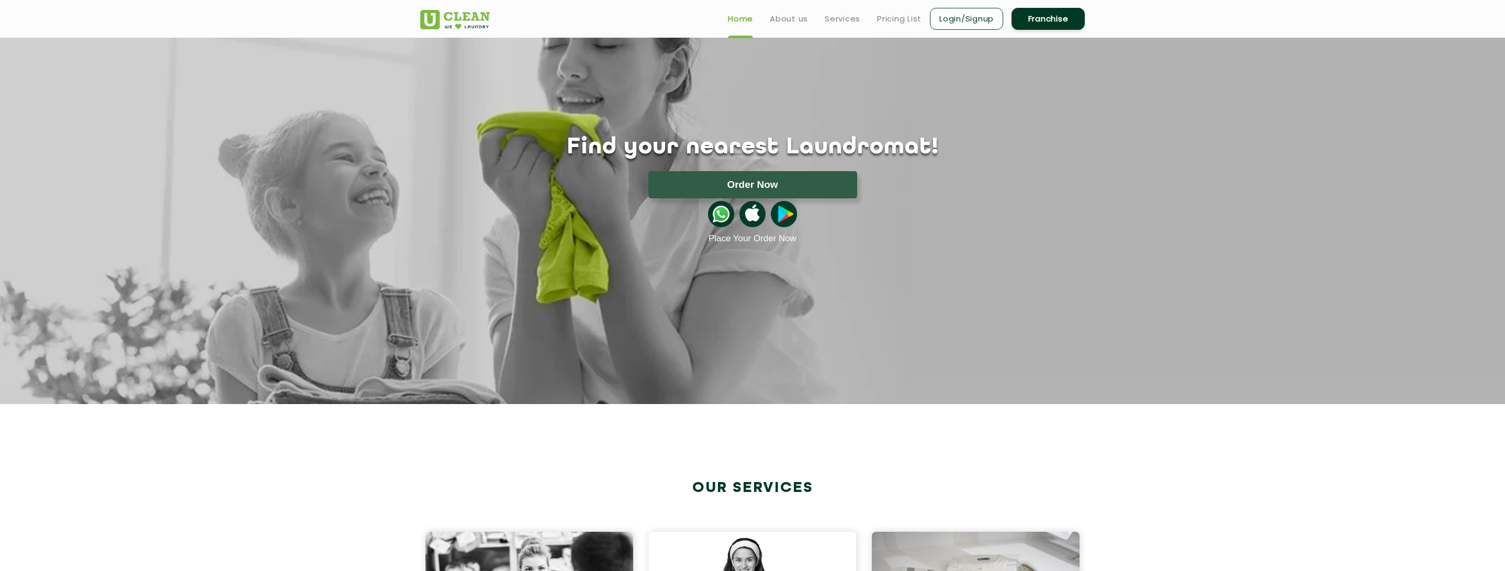 Image resolution: width=1505 pixels, height=571 pixels. I want to click on a: Home, so click(741, 19).